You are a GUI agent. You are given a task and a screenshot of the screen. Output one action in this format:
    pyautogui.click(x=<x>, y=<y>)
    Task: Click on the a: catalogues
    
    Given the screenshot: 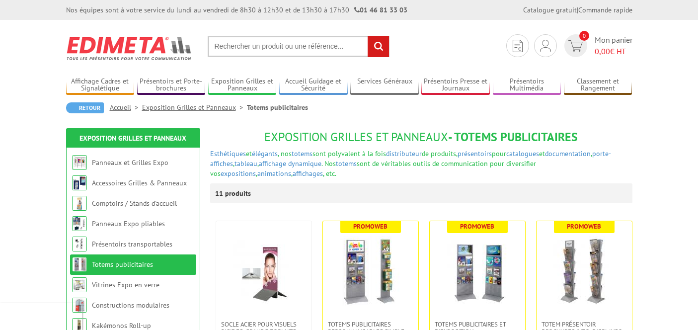 What is the action you would take?
    pyautogui.click(x=523, y=154)
    